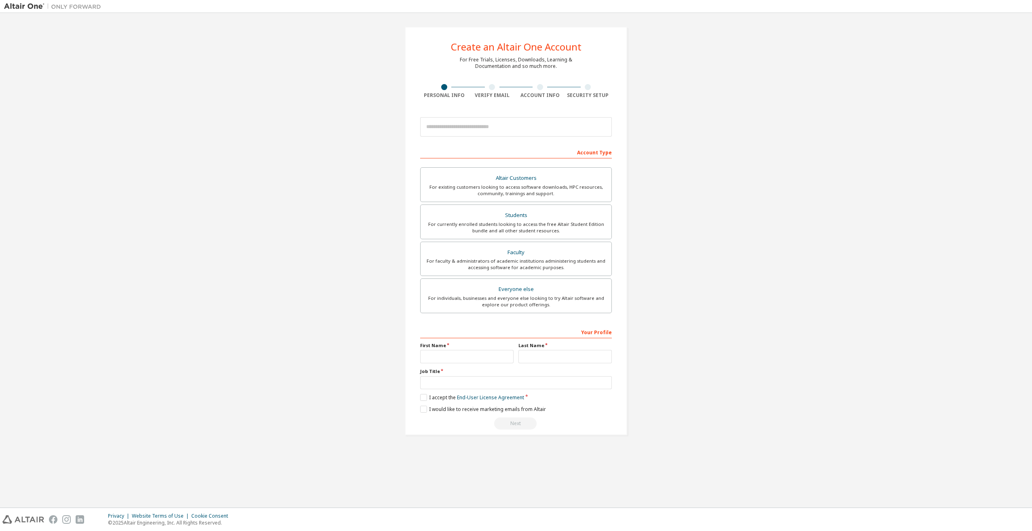 Image resolution: width=1032 pixels, height=531 pixels. Describe the element at coordinates (516, 371) in the screenshot. I see `label: Job Title` at that location.